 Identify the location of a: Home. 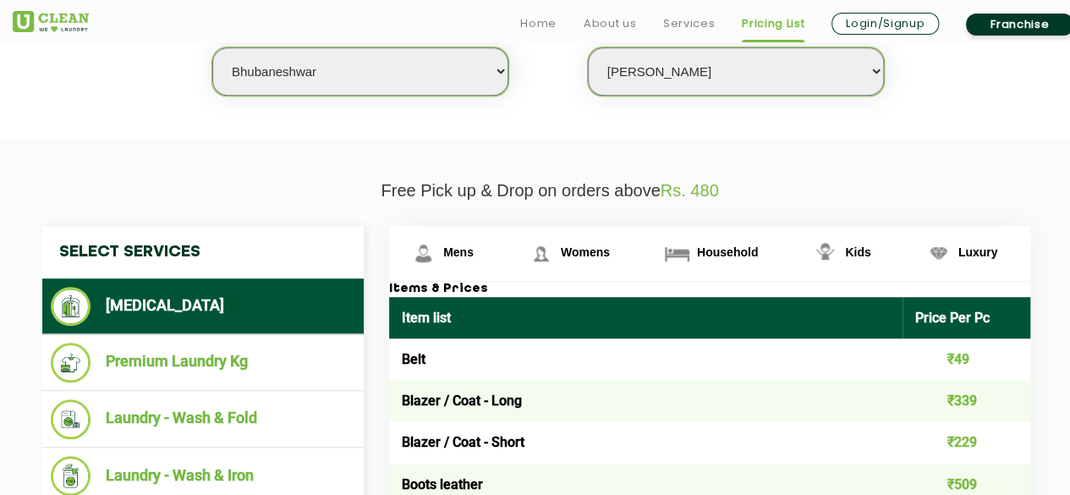
(538, 24).